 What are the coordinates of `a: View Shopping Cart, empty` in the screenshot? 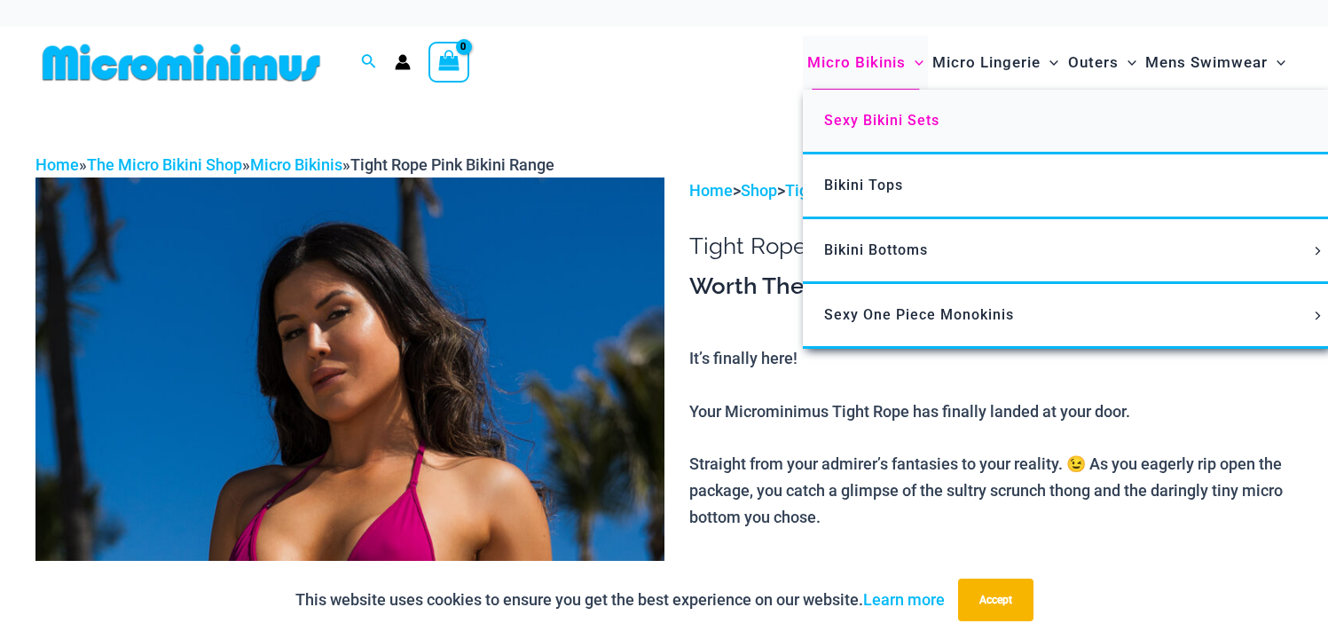 It's located at (449, 62).